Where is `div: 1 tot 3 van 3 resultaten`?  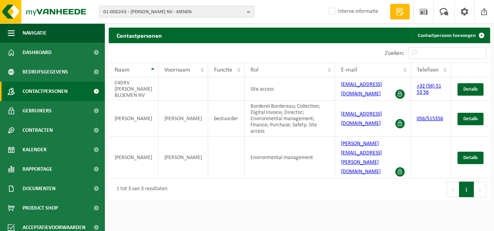 div: 1 tot 3 van 3 resultaten is located at coordinates (140, 189).